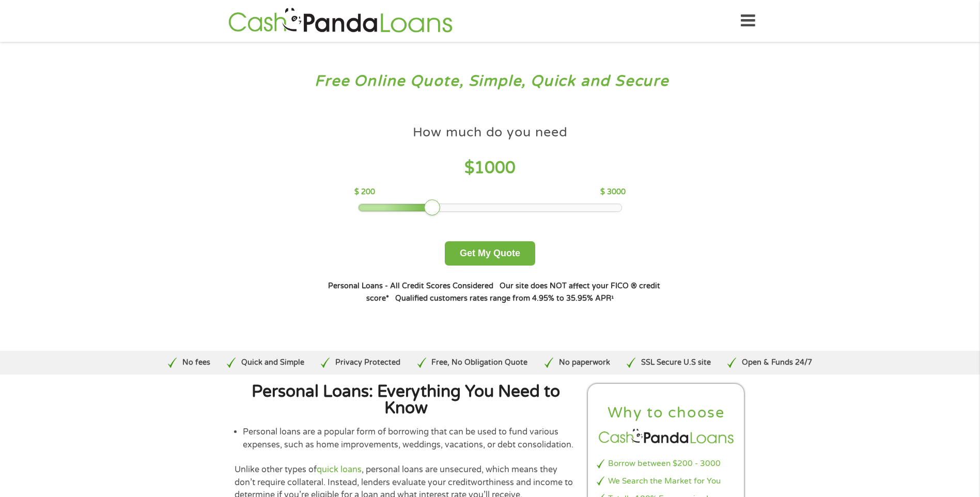  I want to click on h2: Personal Loans: Everything You Need to Know, so click(406, 400).